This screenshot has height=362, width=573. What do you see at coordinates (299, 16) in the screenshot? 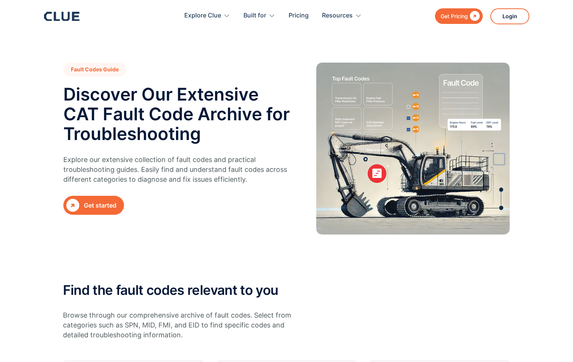
I see `a: Pricing` at bounding box center [299, 16].